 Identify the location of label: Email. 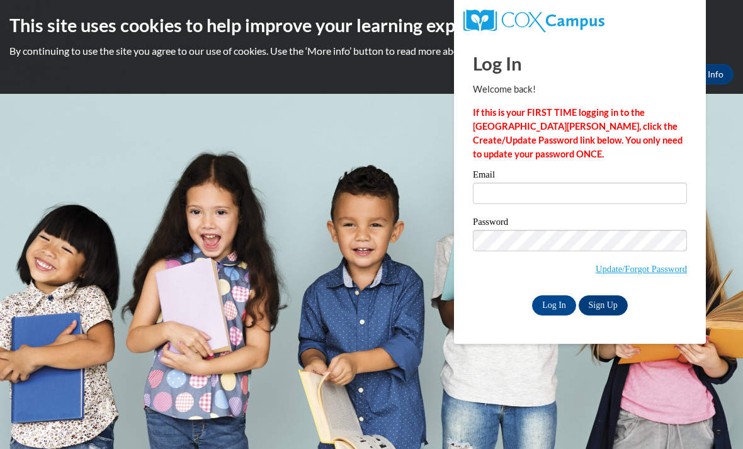
(580, 176).